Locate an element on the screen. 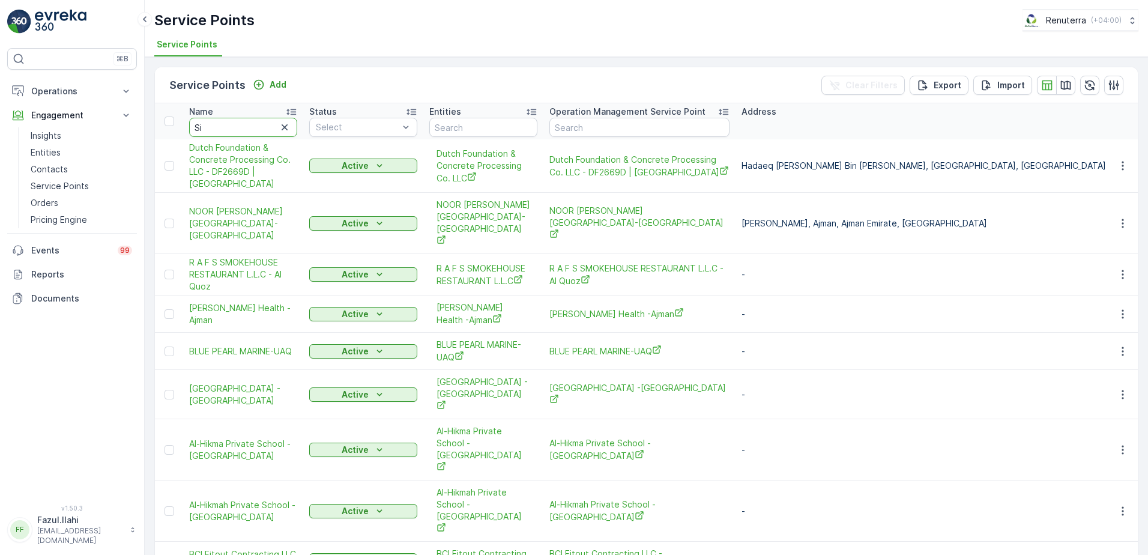 The width and height of the screenshot is (1148, 555). p: Add is located at coordinates (278, 85).